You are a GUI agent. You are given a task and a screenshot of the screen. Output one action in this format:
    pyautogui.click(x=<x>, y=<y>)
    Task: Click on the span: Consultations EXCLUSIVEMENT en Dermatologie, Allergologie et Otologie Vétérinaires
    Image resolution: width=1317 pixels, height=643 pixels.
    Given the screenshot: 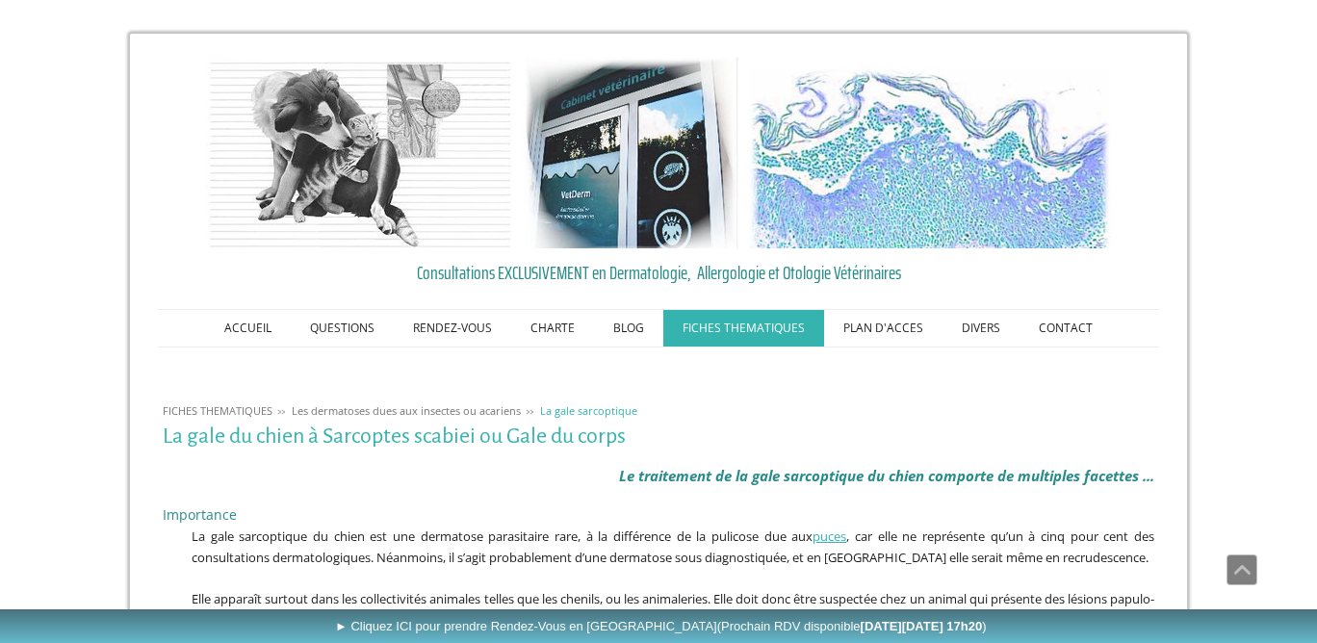 What is the action you would take?
    pyautogui.click(x=658, y=272)
    